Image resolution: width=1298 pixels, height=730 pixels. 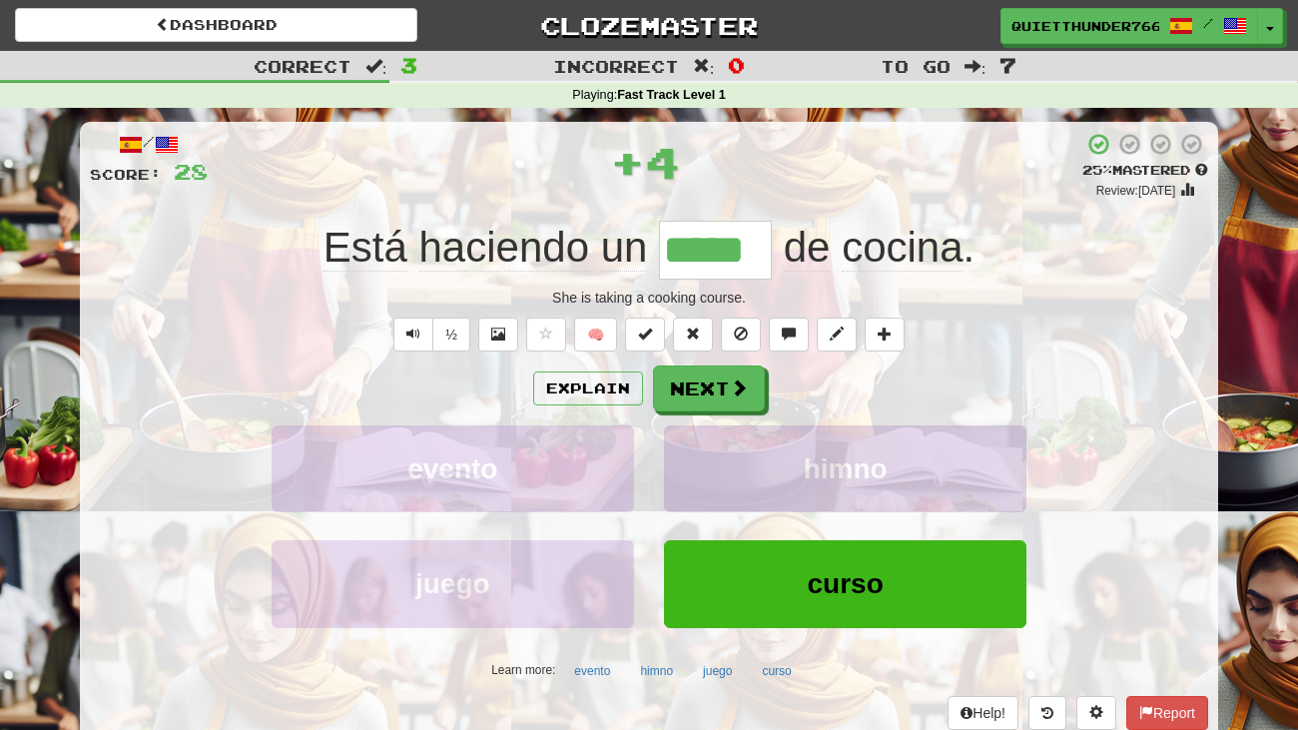 I want to click on span: Está, so click(x=365, y=248).